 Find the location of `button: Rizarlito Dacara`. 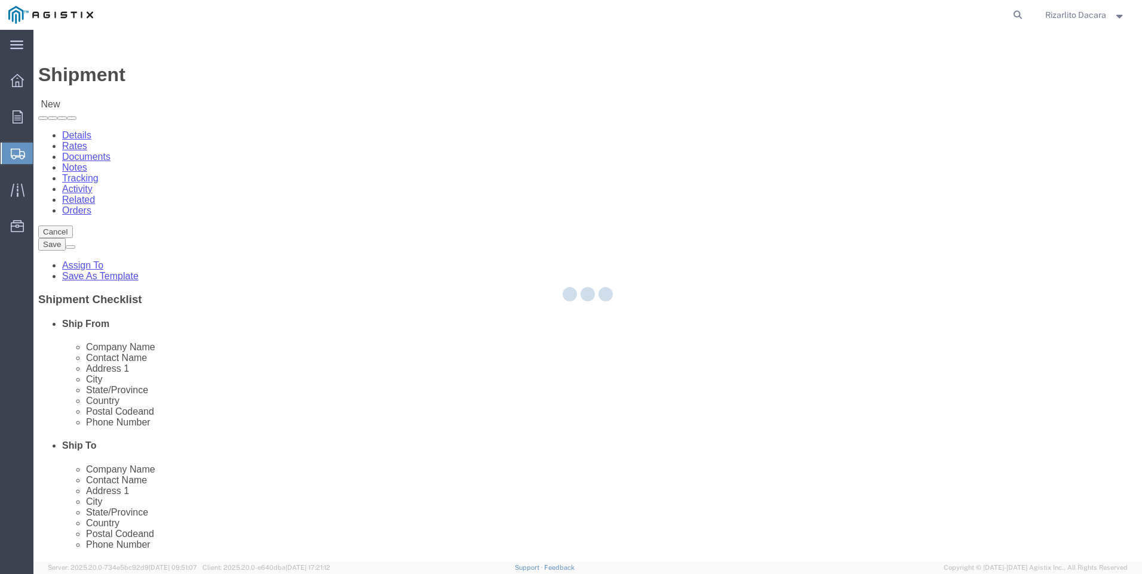

button: Rizarlito Dacara is located at coordinates (1085, 15).